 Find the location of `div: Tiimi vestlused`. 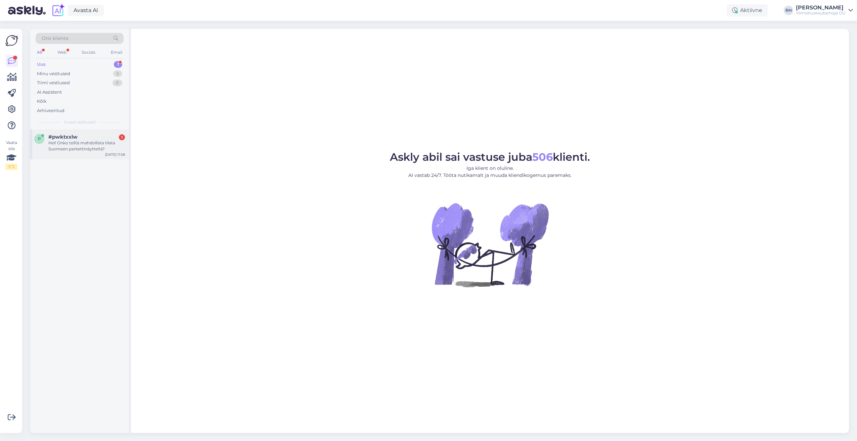

div: Tiimi vestlused is located at coordinates (53, 83).